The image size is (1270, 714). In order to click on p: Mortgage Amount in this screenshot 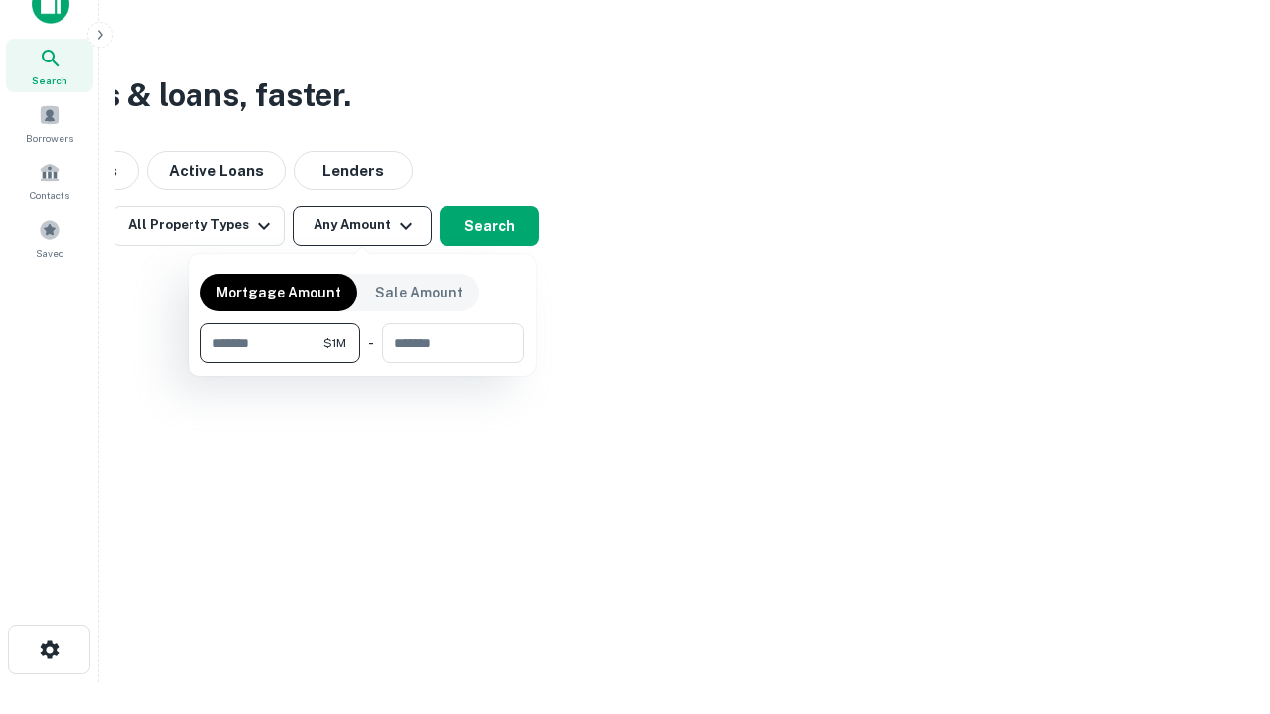, I will do `click(279, 293)`.